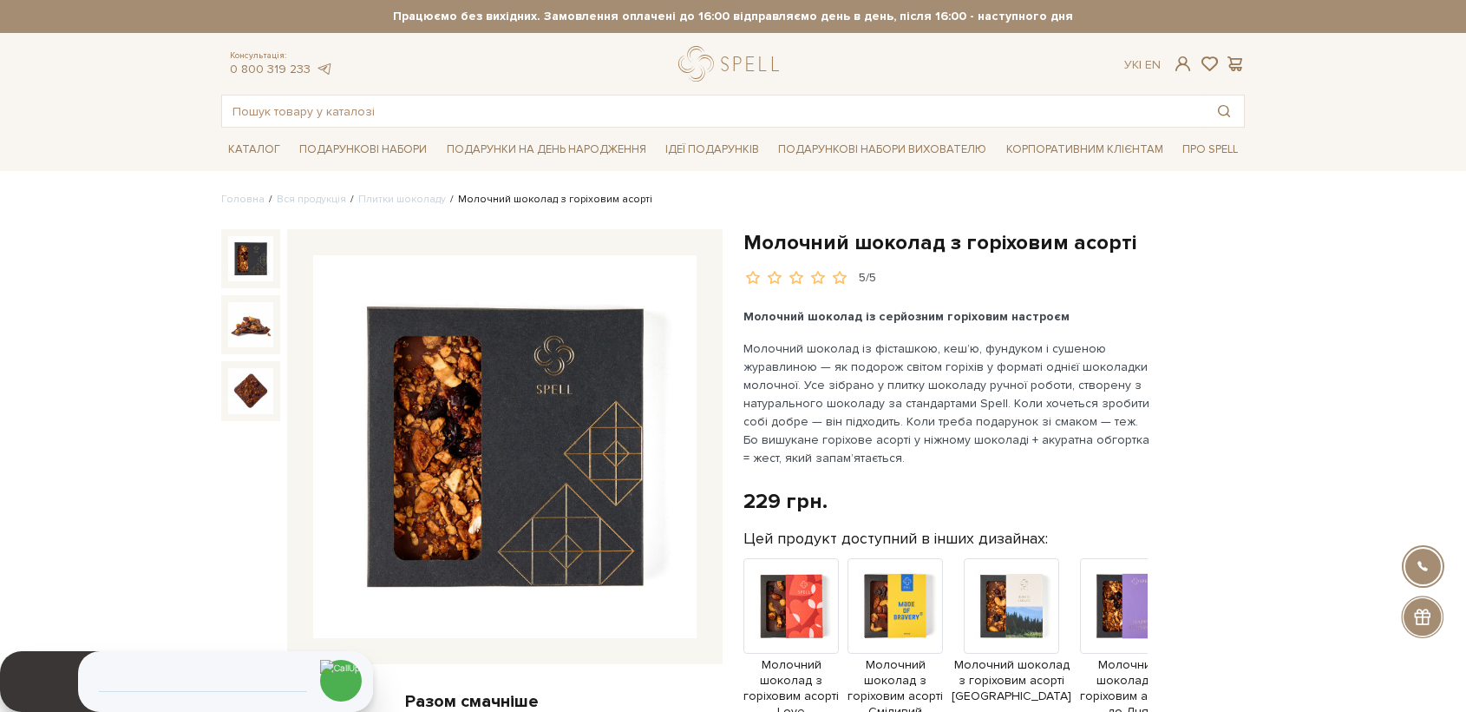 This screenshot has height=712, width=1466. What do you see at coordinates (882, 149) in the screenshot?
I see `a: Подарункові набори вихователю` at bounding box center [882, 149].